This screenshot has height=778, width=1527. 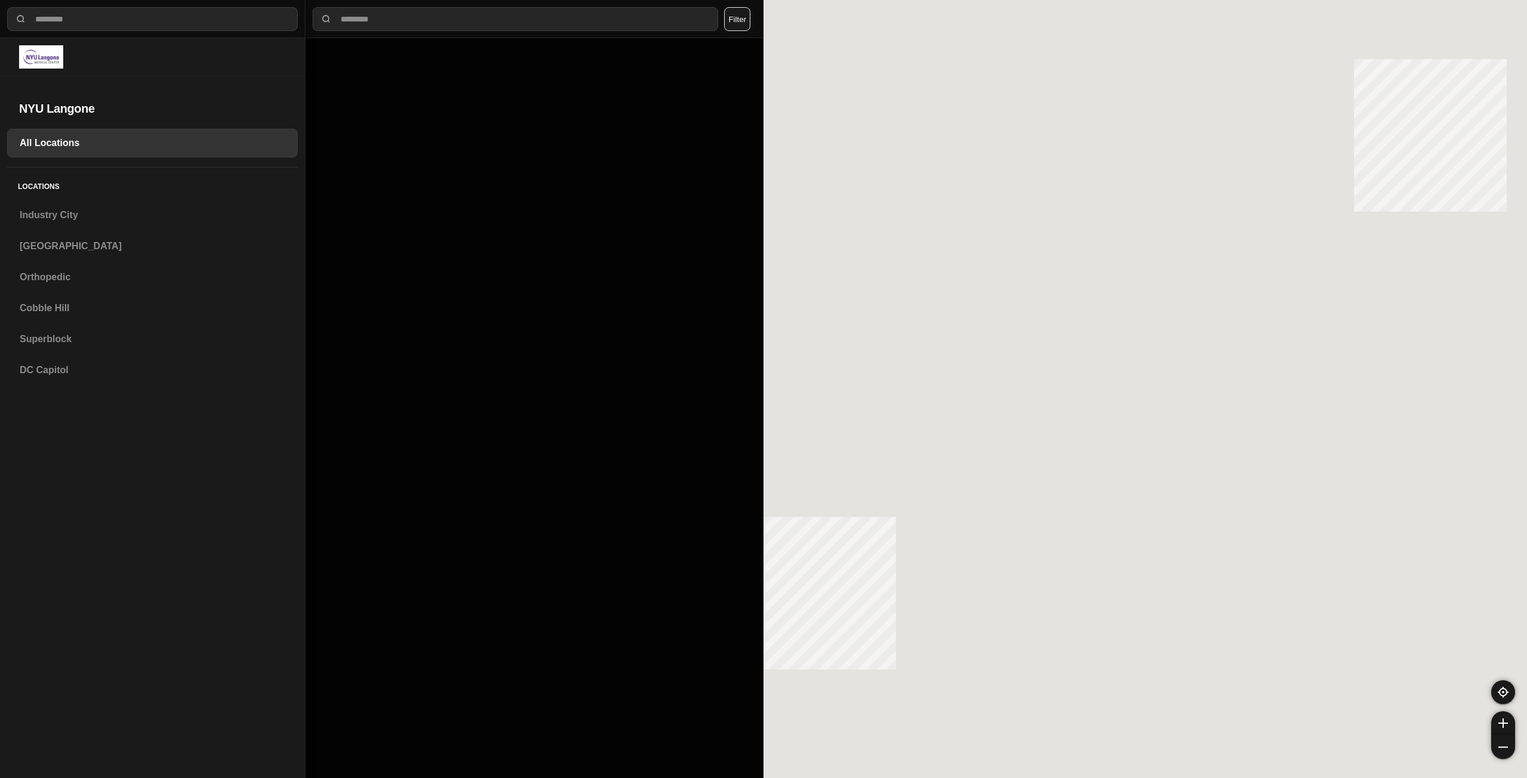 I want to click on button: Filter, so click(x=737, y=19).